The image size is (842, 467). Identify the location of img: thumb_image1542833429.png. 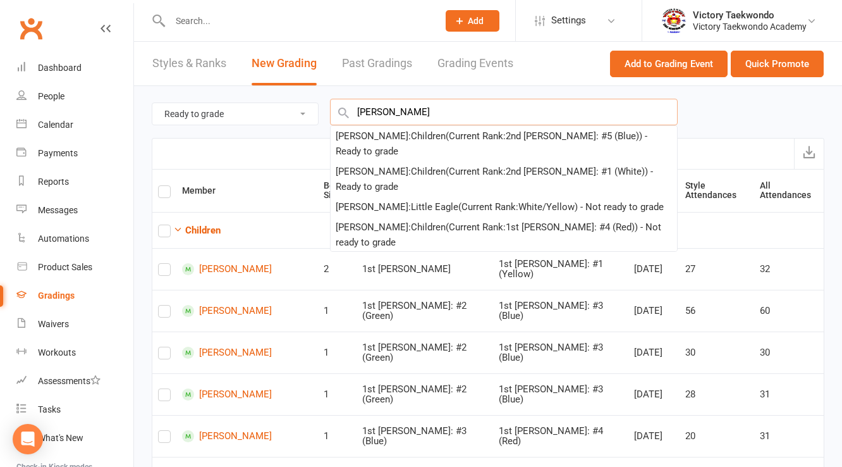
(674, 21).